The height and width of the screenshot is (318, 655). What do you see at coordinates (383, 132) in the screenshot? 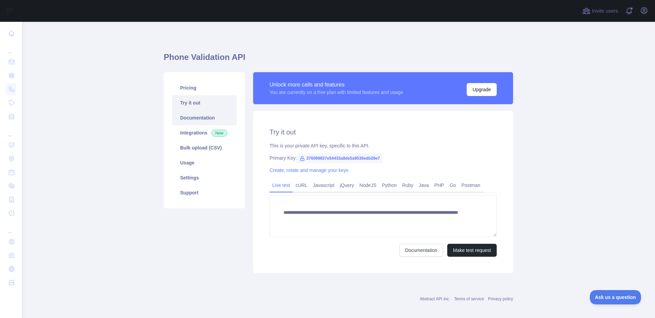
I see `h2: Try it out` at bounding box center [383, 132].